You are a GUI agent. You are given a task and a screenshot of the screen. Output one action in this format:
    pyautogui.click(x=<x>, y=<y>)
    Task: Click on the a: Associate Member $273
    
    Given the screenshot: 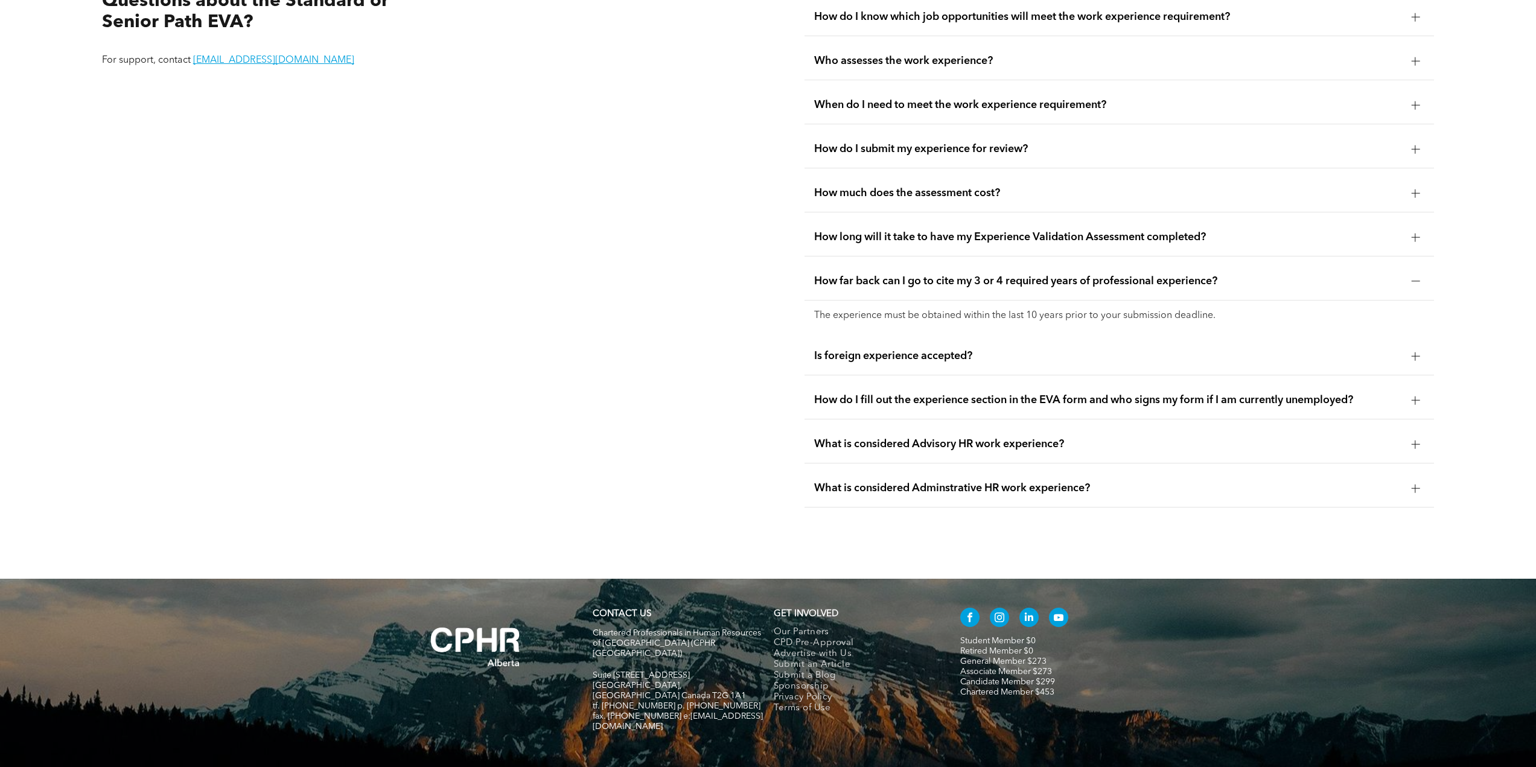 What is the action you would take?
    pyautogui.click(x=1006, y=672)
    